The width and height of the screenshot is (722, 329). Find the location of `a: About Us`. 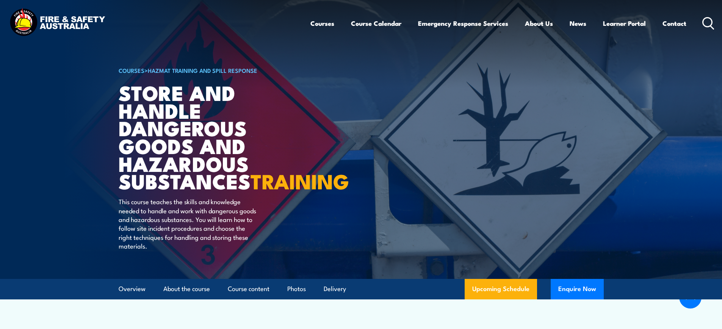

a: About Us is located at coordinates (539, 23).